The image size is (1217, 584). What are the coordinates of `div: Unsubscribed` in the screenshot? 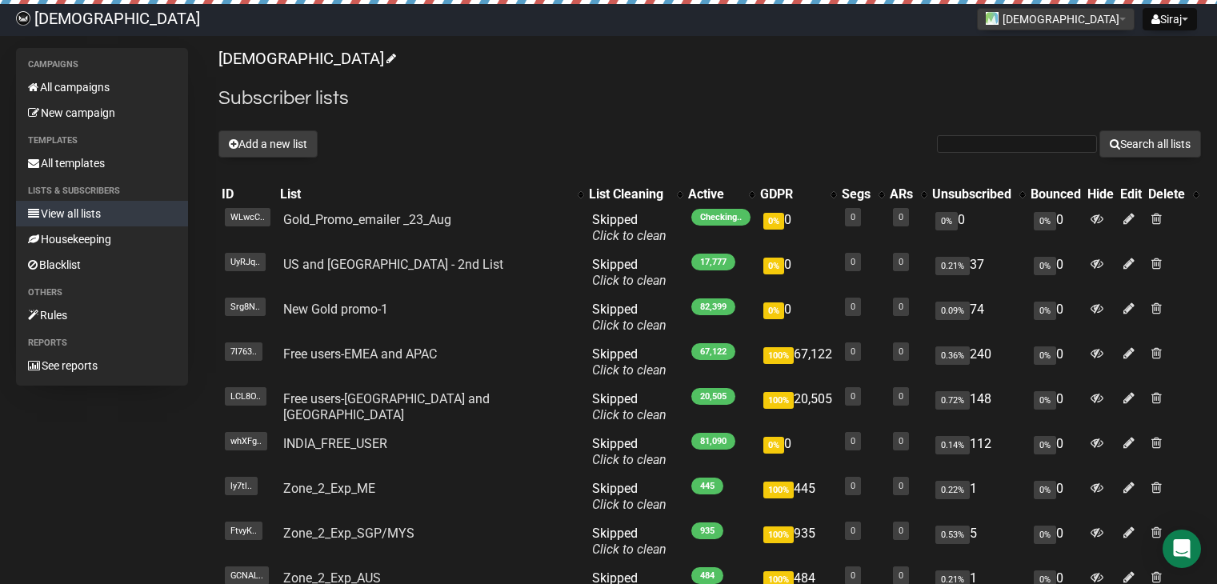 It's located at (972, 194).